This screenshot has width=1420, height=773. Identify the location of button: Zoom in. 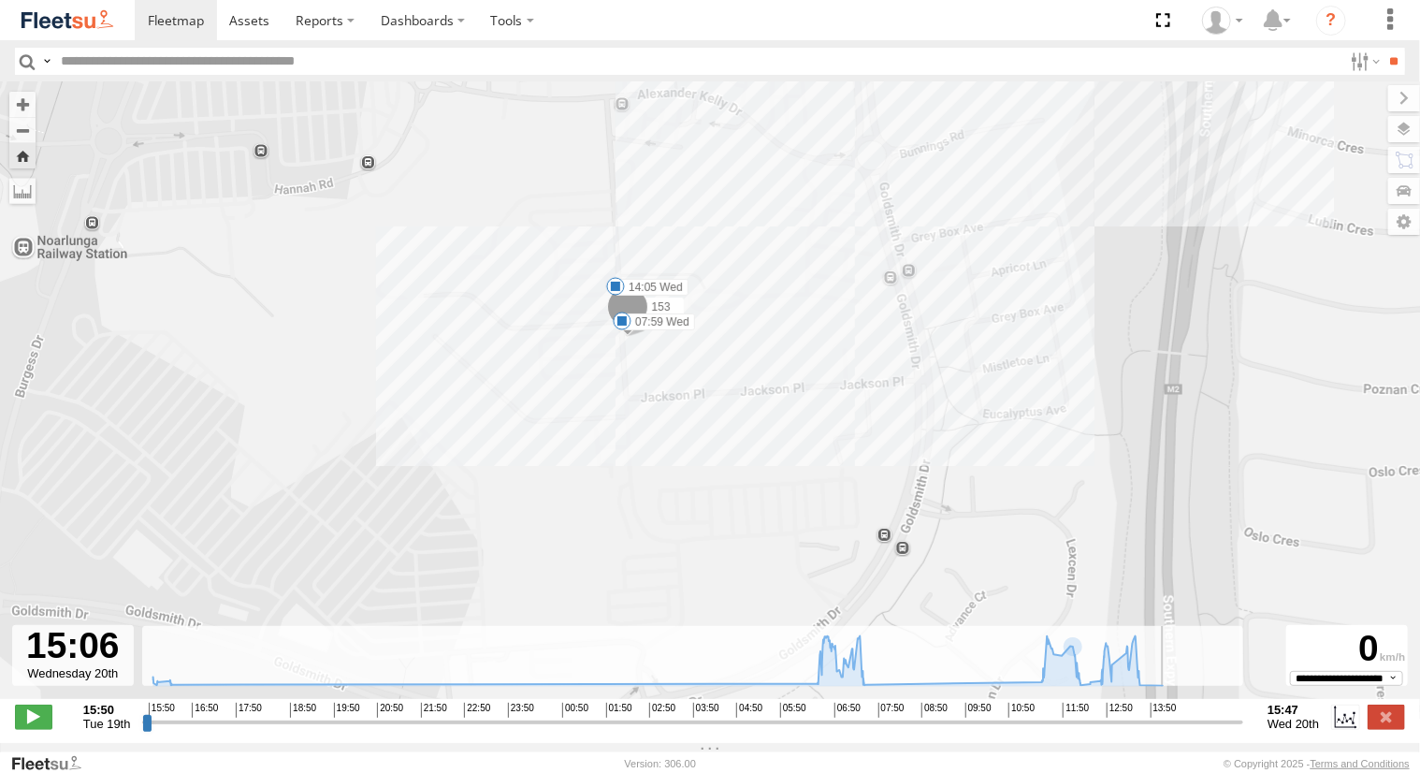
(22, 104).